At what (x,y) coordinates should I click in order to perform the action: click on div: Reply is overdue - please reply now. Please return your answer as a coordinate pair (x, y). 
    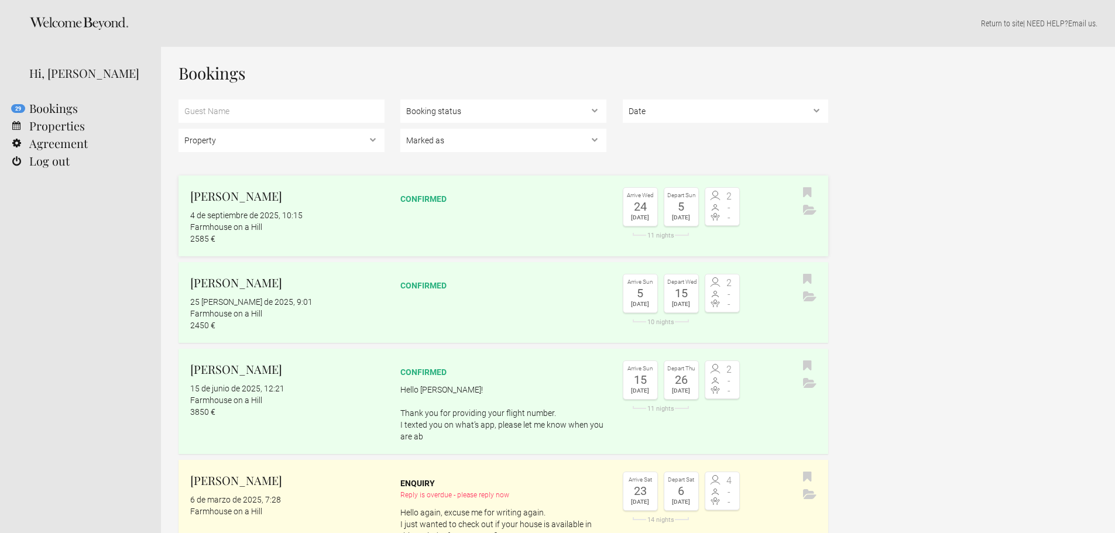
    Looking at the image, I should click on (503, 495).